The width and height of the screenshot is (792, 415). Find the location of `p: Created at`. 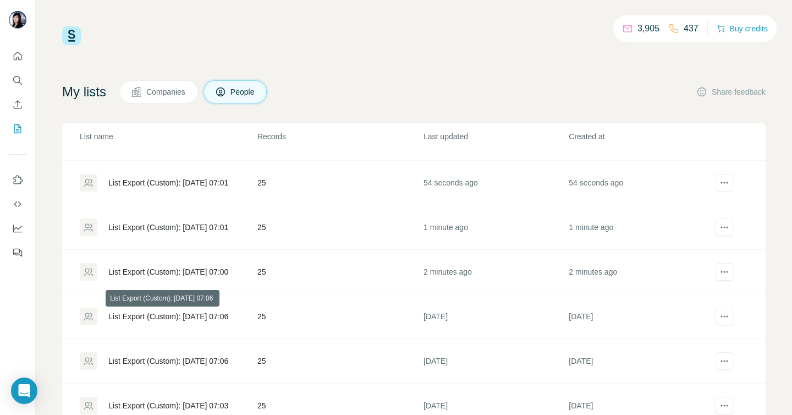

p: Created at is located at coordinates (641, 136).